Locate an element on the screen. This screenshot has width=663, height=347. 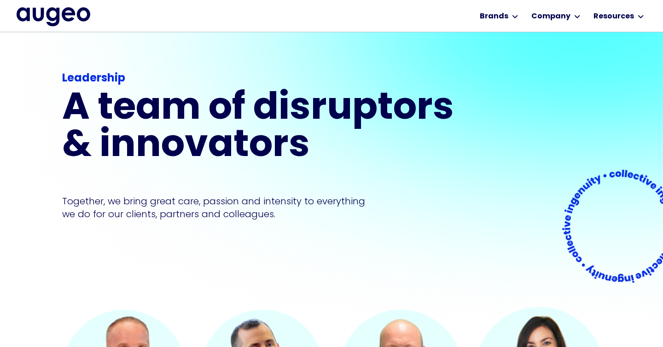
p: Together, we bring great care, passion and intensity to everything we do for our clients, partner... is located at coordinates (221, 208).